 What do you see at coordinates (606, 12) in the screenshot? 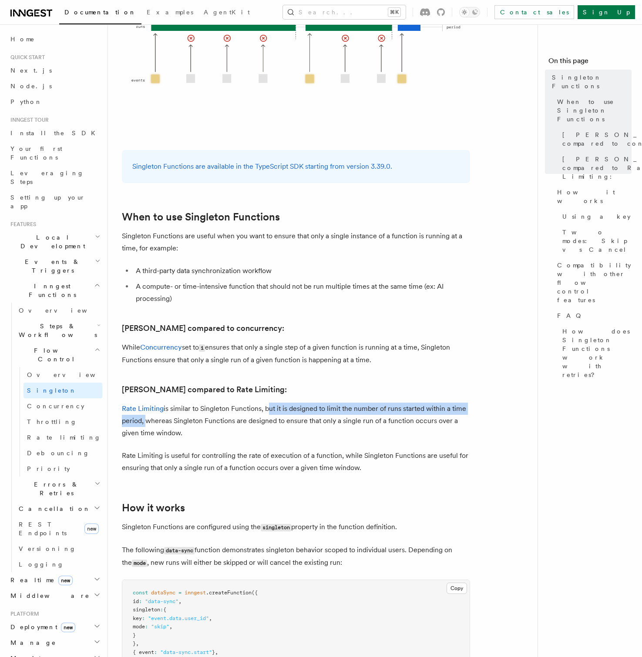
I see `a: Sign Up` at bounding box center [606, 12].